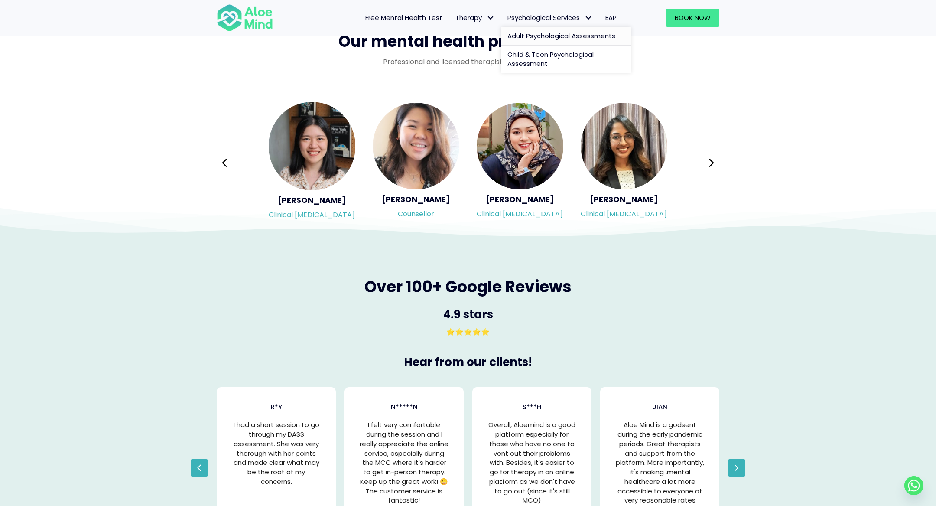 Image resolution: width=936 pixels, height=506 pixels. Describe the element at coordinates (550, 18) in the screenshot. I see `a: Psychological ServicesPsychological Services: submenu` at that location.